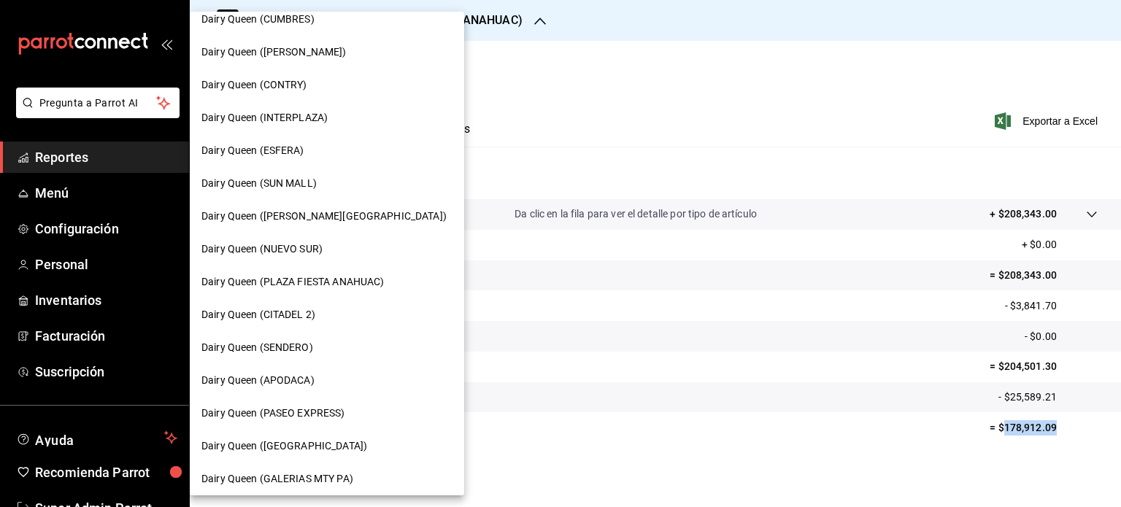 The width and height of the screenshot is (1121, 507). What do you see at coordinates (258, 315) in the screenshot?
I see `span: Dairy Queen (CITADEL 2)` at bounding box center [258, 315].